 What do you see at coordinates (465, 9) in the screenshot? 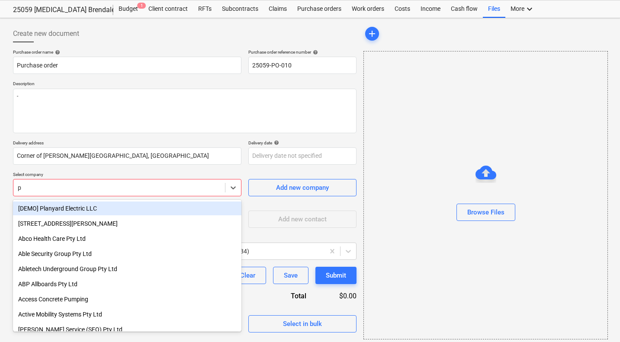
I see `div: Cash flow` at bounding box center [465, 9].